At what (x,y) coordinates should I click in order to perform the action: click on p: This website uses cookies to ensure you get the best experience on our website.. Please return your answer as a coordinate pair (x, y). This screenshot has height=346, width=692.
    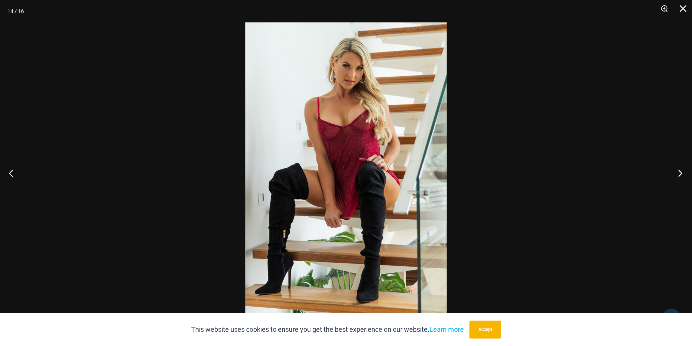
    Looking at the image, I should click on (327, 330).